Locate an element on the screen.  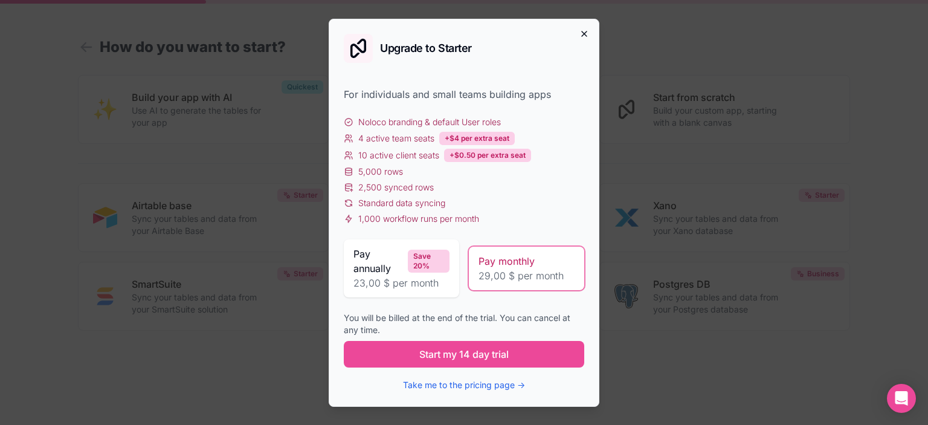
span: Pay annually is located at coordinates (378, 261).